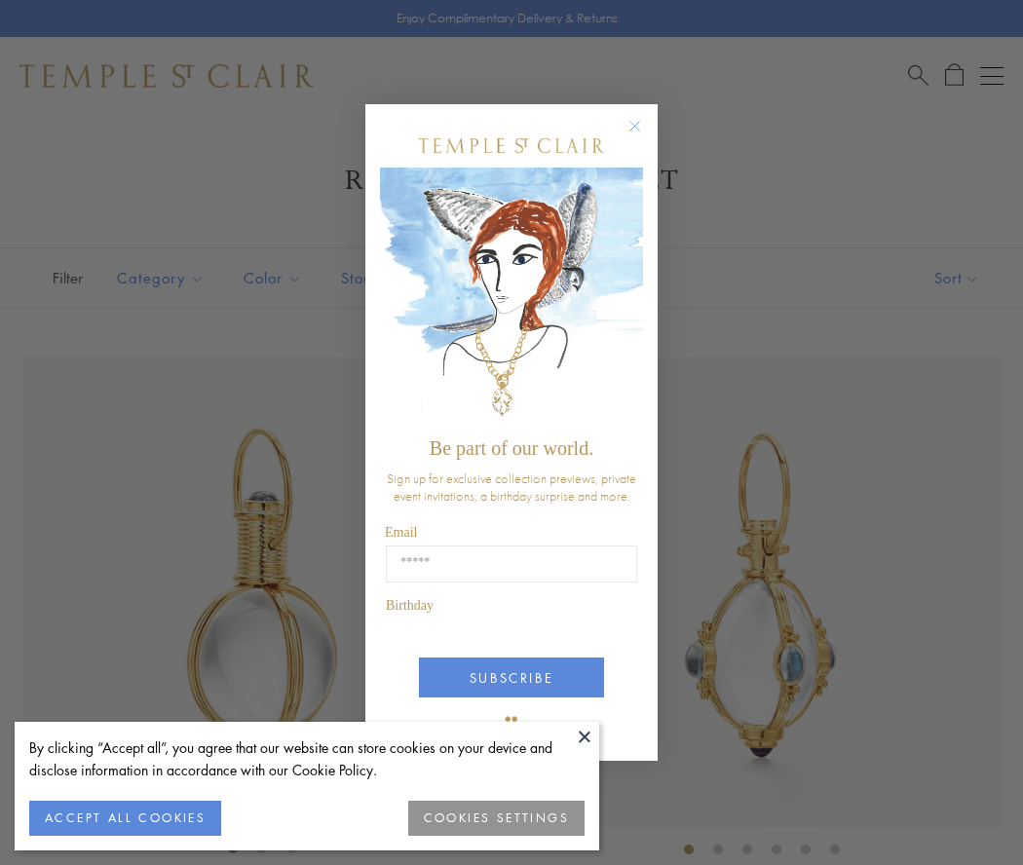 This screenshot has width=1023, height=865. I want to click on button: SUBSCRIBE, so click(512, 677).